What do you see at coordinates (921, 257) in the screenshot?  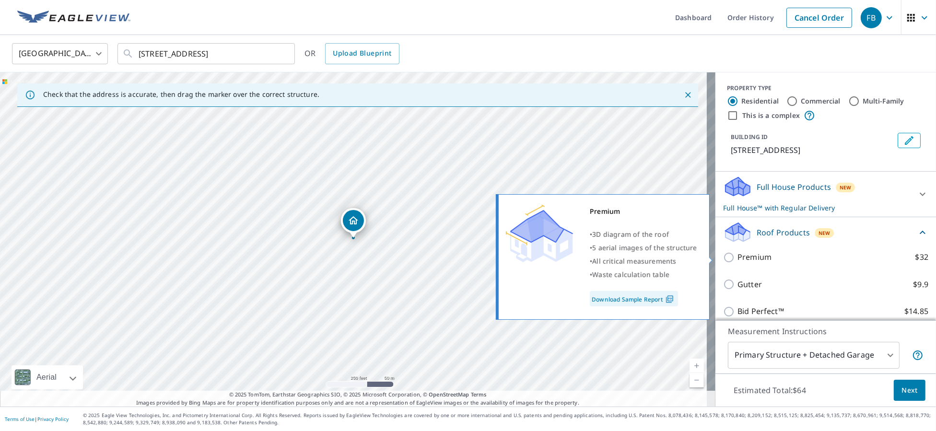 I see `p: $32` at bounding box center [921, 257].